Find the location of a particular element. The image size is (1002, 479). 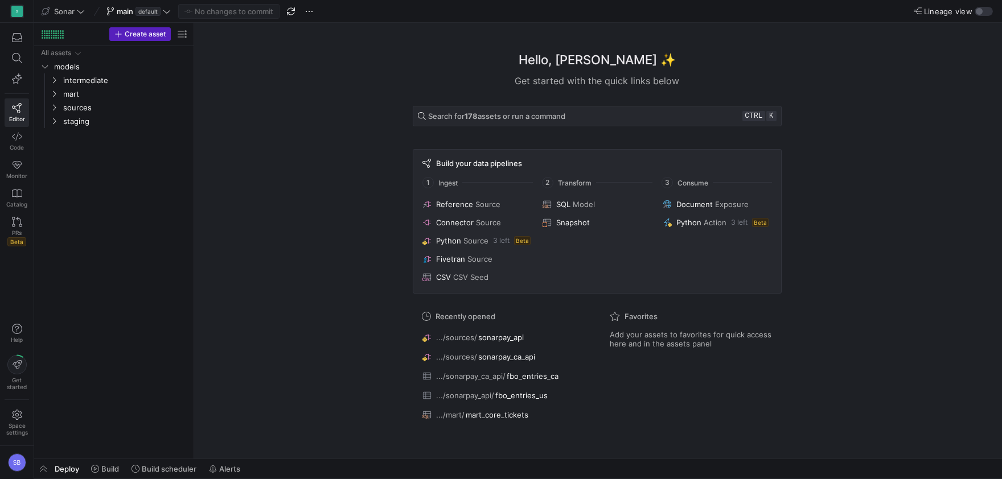

span: Connector is located at coordinates (455, 223).